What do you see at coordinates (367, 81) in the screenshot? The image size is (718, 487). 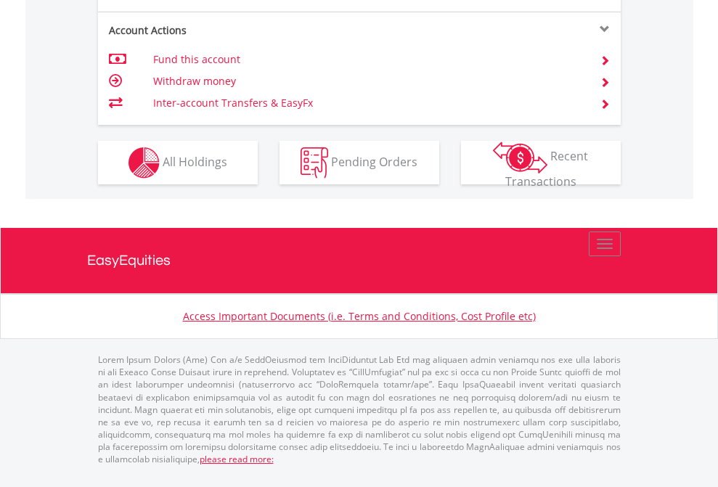 I see `td: Withdraw money` at bounding box center [367, 81].